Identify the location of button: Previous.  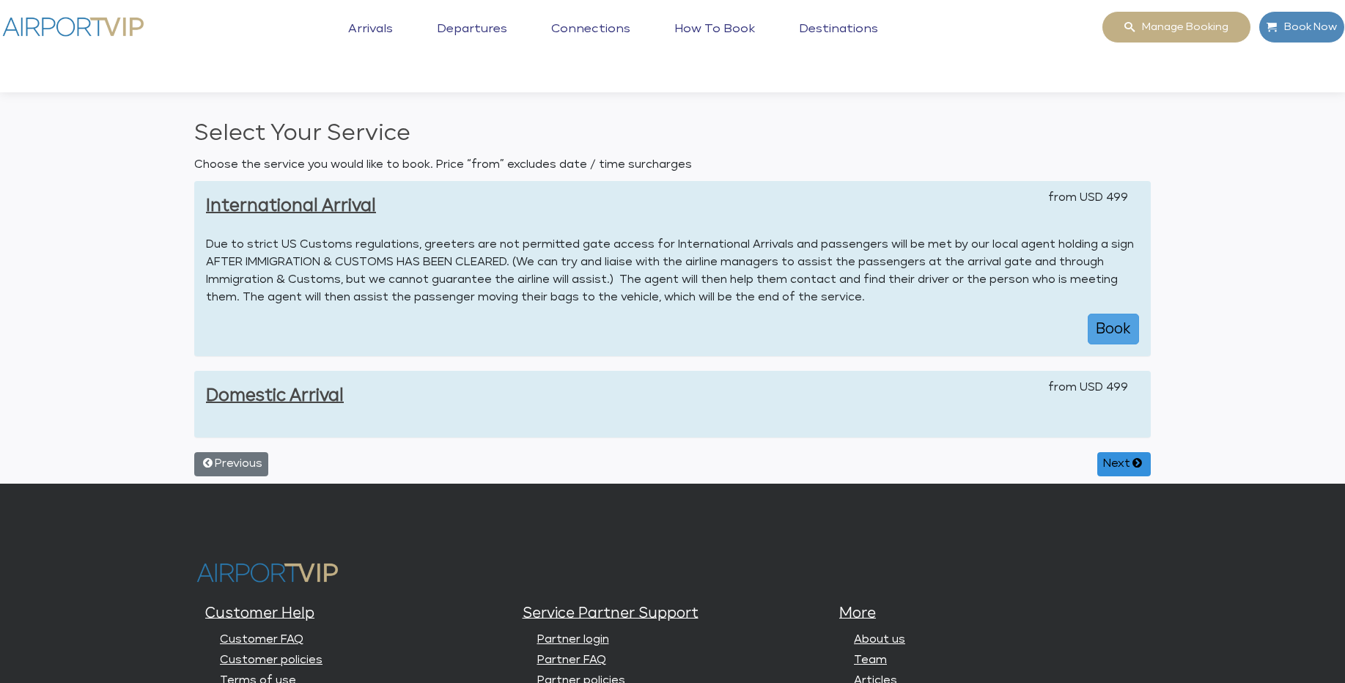
(231, 465).